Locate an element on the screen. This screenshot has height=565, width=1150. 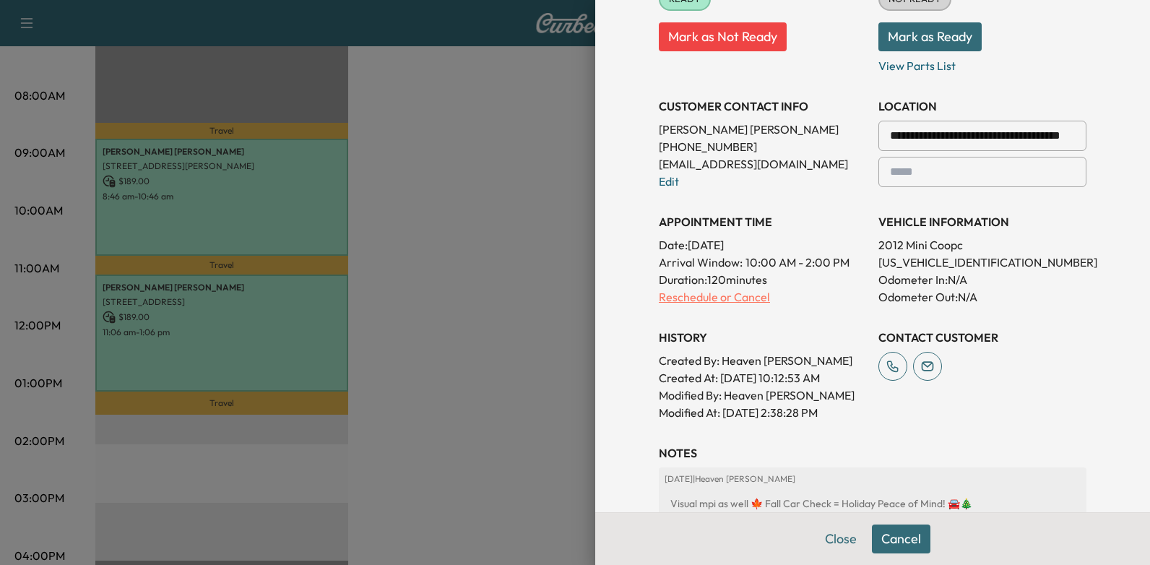
p: Odometer Out: N/A is located at coordinates (982, 297).